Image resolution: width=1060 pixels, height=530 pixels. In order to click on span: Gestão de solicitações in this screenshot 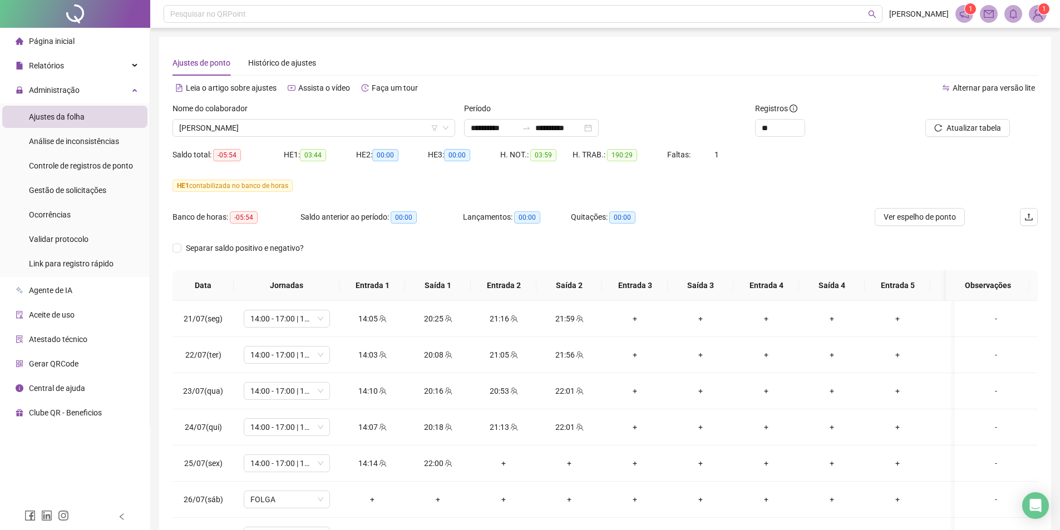, I will do `click(67, 190)`.